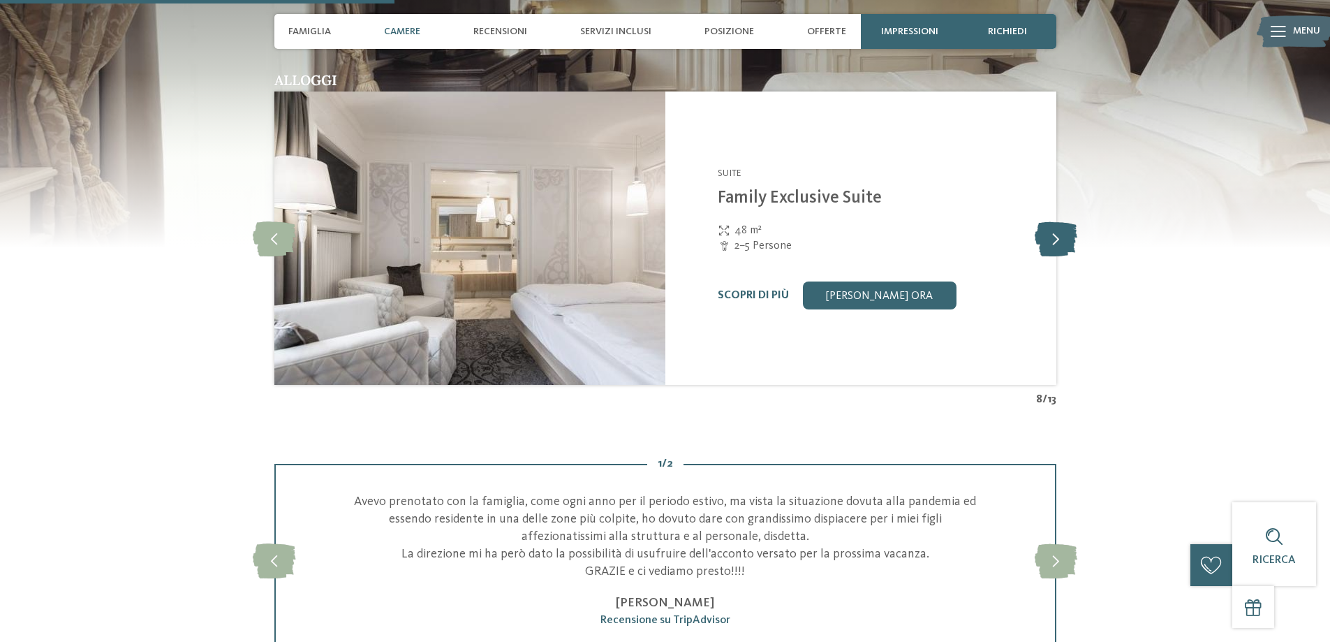 The width and height of the screenshot is (1330, 642). I want to click on span: richiedi, so click(1007, 31).